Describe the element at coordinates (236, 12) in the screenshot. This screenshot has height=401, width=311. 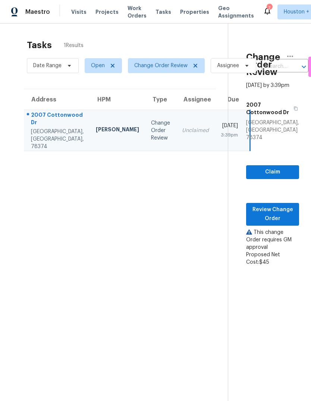
I see `span: Geo Assignments` at that location.